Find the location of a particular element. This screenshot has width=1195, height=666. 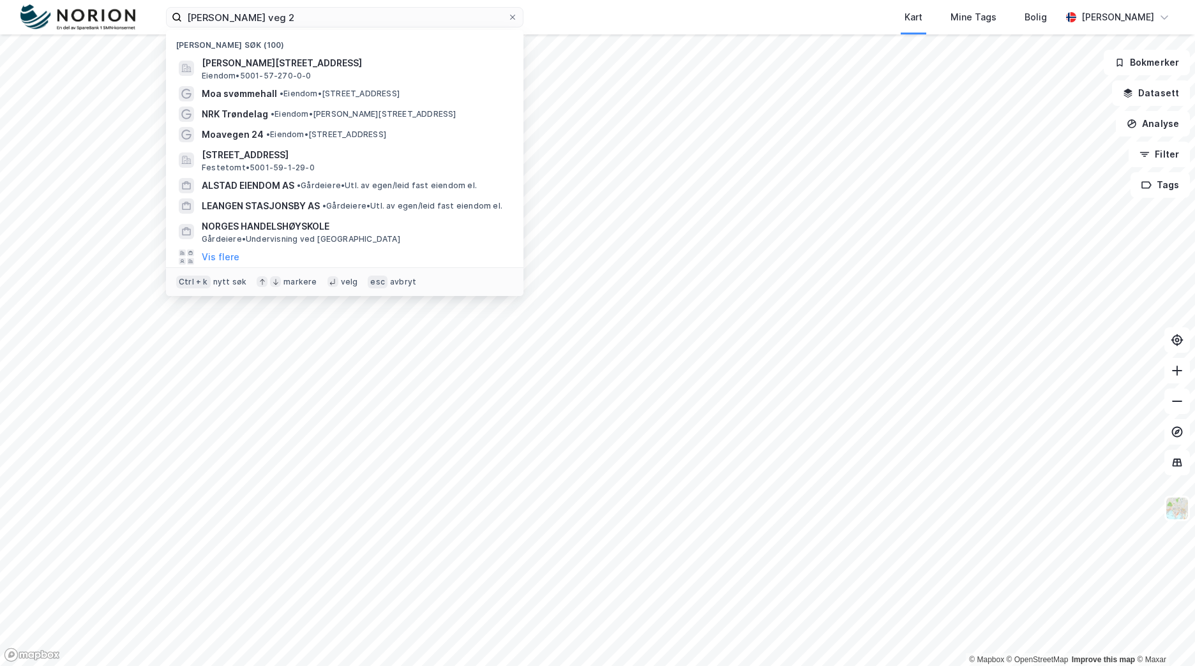

div: nytt søk is located at coordinates (230, 282).